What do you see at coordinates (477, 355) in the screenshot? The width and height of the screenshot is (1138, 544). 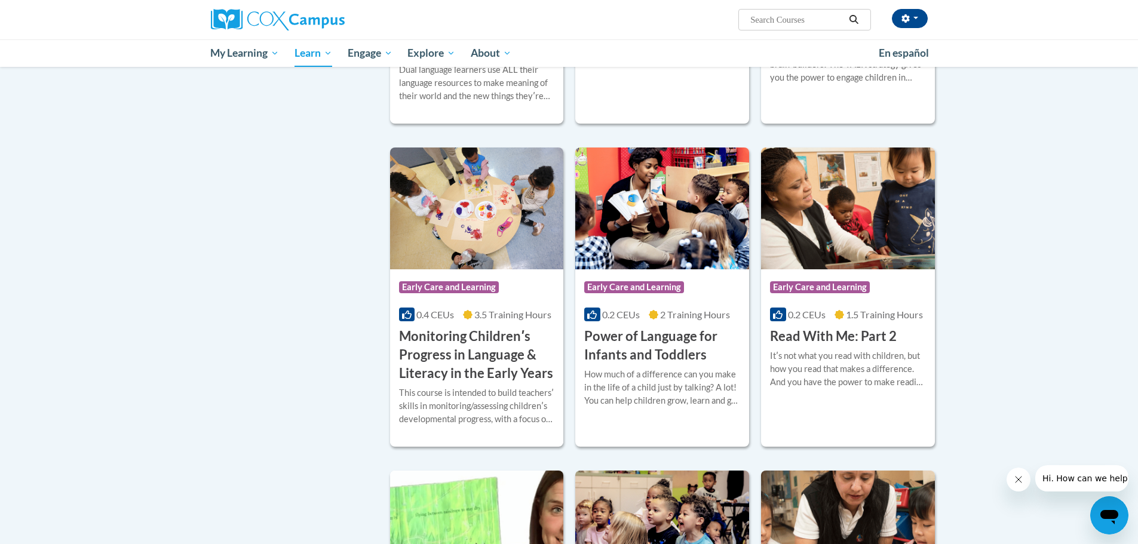 I see `h3: Monitoring Childrenʹs Progress in Language & Literacy in the Early Years` at bounding box center [477, 355].